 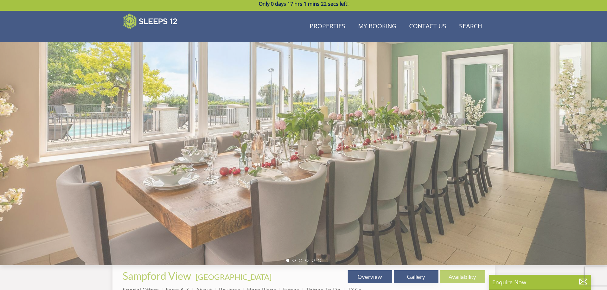 I want to click on a: Contact Us, so click(x=428, y=26).